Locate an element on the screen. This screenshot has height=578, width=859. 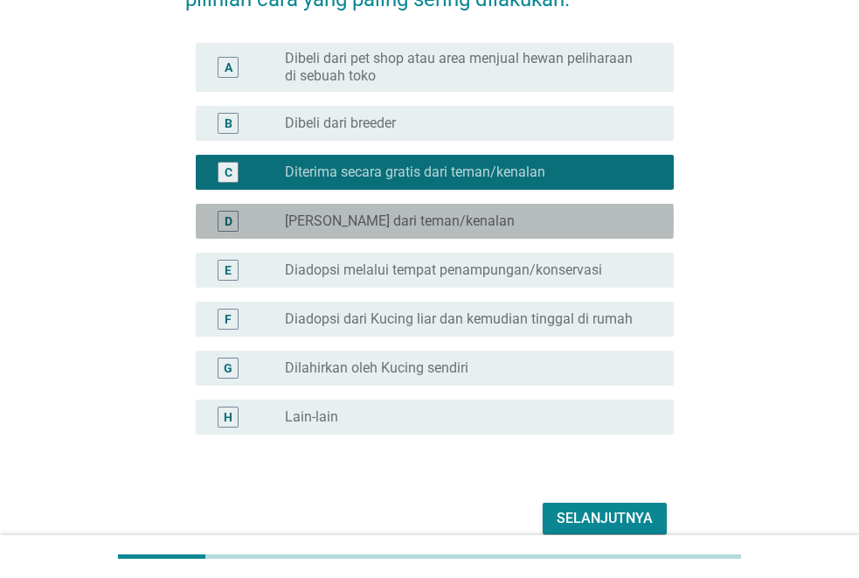
label: Dibeli dari pet shop atau area menjual hewan peliharaan di sebuah toko is located at coordinates (465, 67).